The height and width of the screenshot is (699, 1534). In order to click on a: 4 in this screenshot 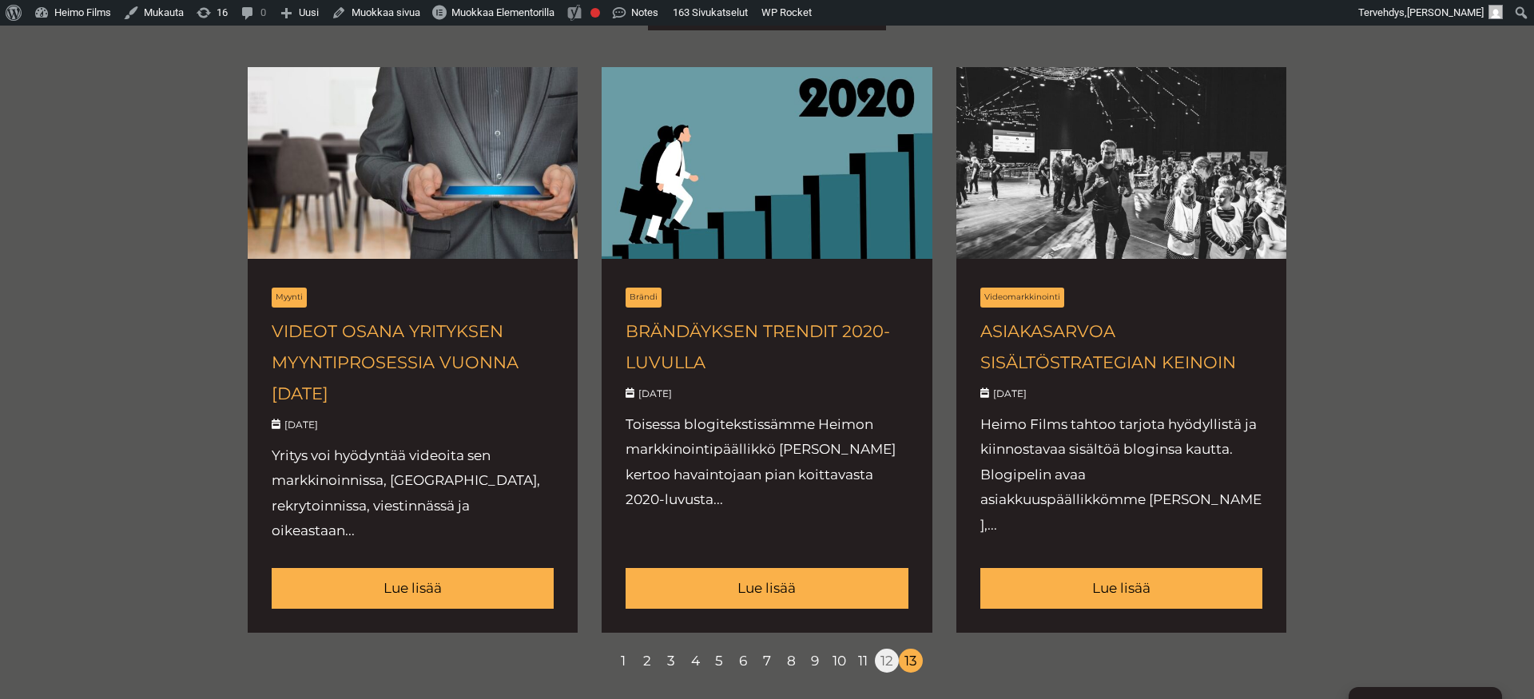, I will do `click(695, 661)`.